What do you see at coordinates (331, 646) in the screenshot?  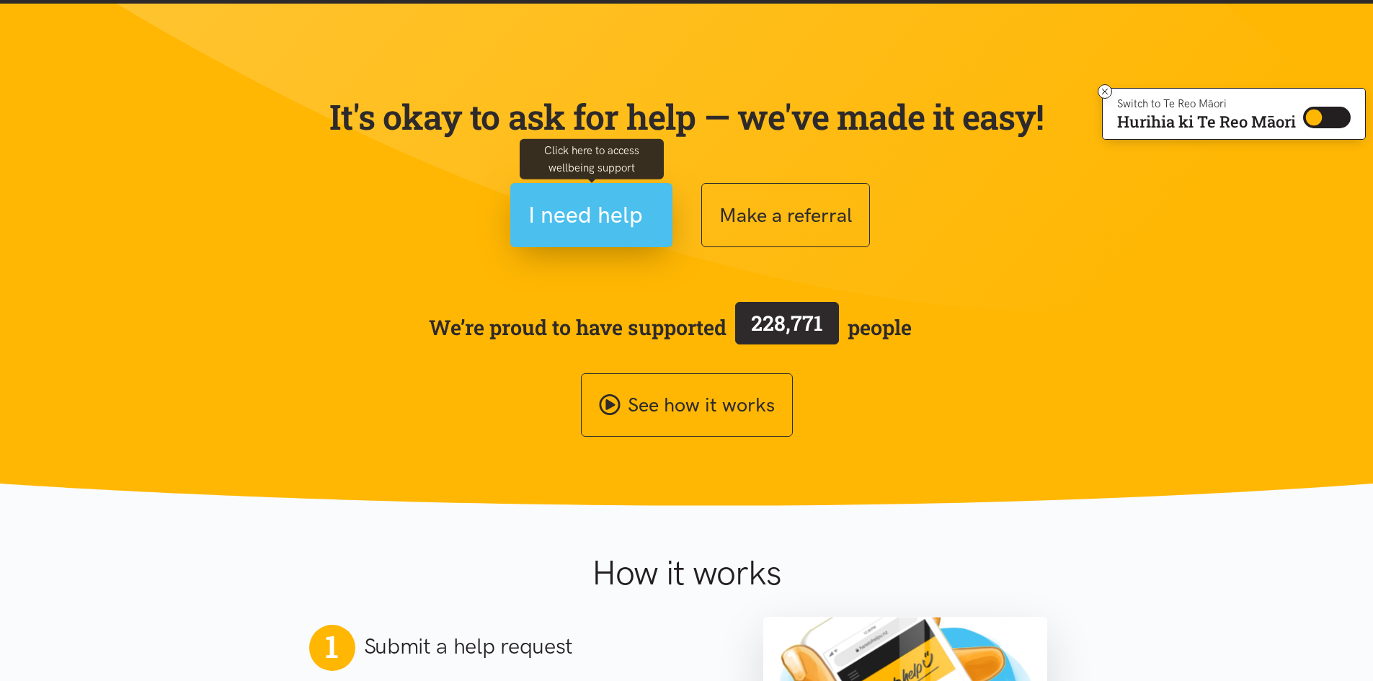 I see `span: 1` at bounding box center [331, 646].